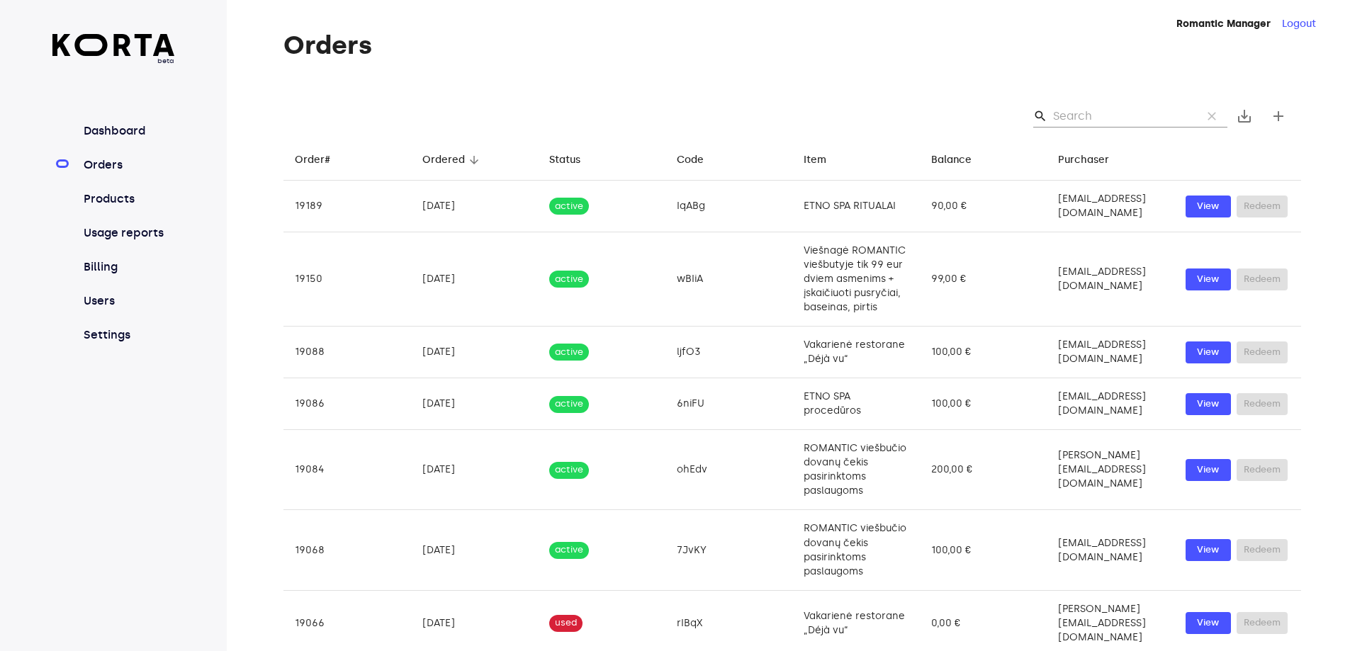 The width and height of the screenshot is (1350, 651). What do you see at coordinates (347, 404) in the screenshot?
I see `td: 19086` at bounding box center [347, 404].